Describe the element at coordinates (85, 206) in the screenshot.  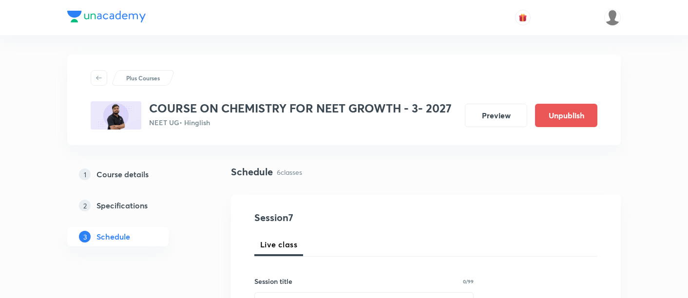
I see `p: 2` at that location.